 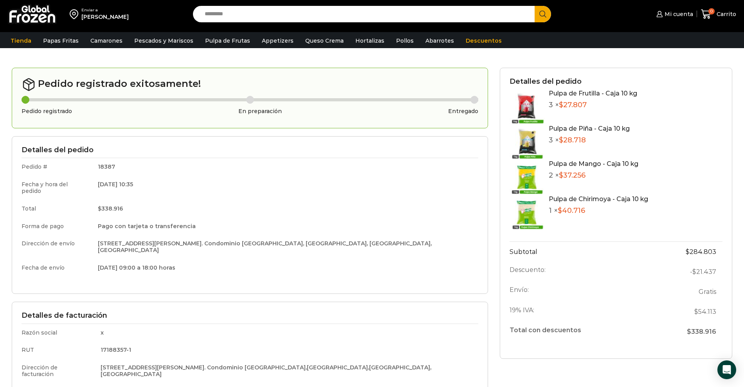 I want to click on td: Razón social, so click(x=58, y=332).